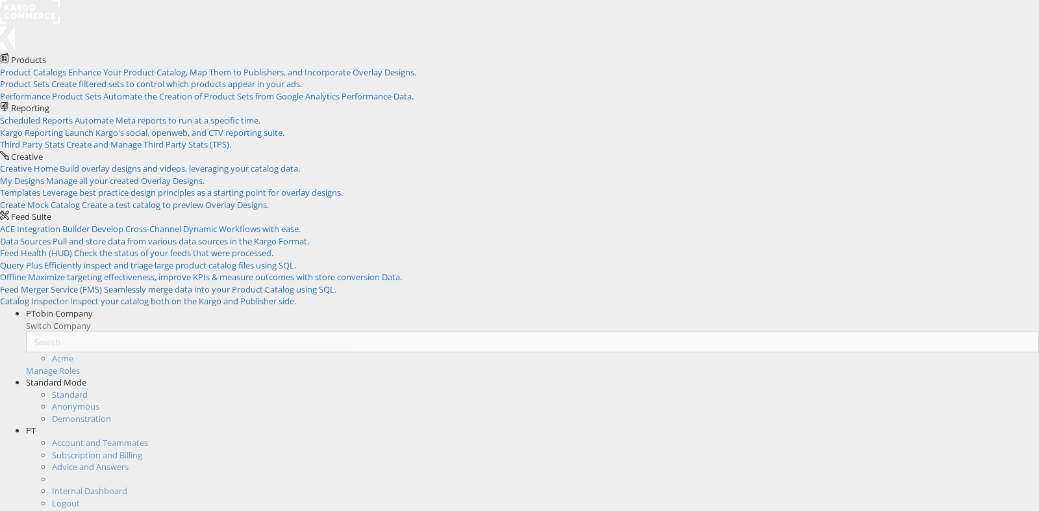 The height and width of the screenshot is (511, 1039). Describe the element at coordinates (31, 430) in the screenshot. I see `span: PT` at that location.